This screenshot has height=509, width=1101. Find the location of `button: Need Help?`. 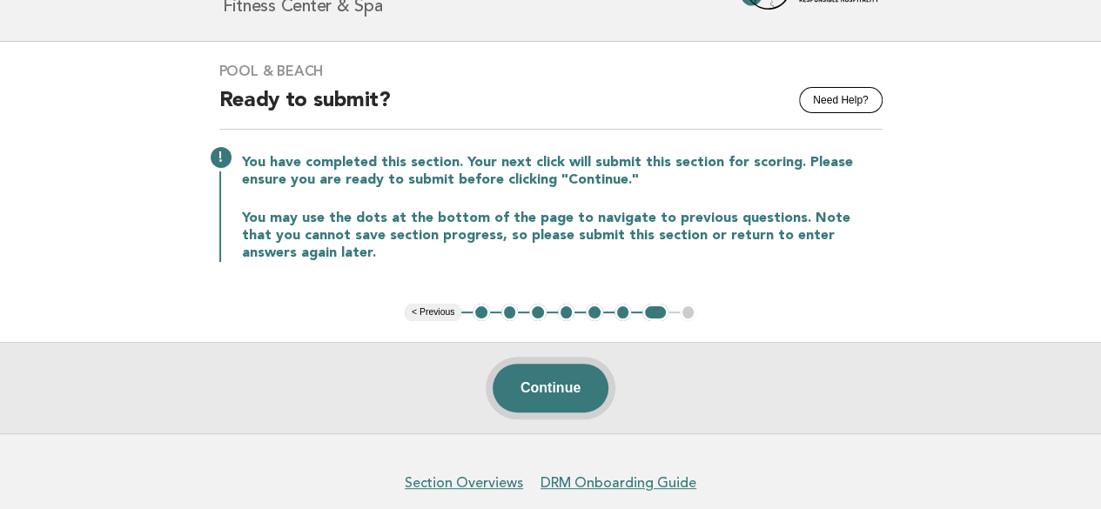

button: Need Help? is located at coordinates (840, 100).